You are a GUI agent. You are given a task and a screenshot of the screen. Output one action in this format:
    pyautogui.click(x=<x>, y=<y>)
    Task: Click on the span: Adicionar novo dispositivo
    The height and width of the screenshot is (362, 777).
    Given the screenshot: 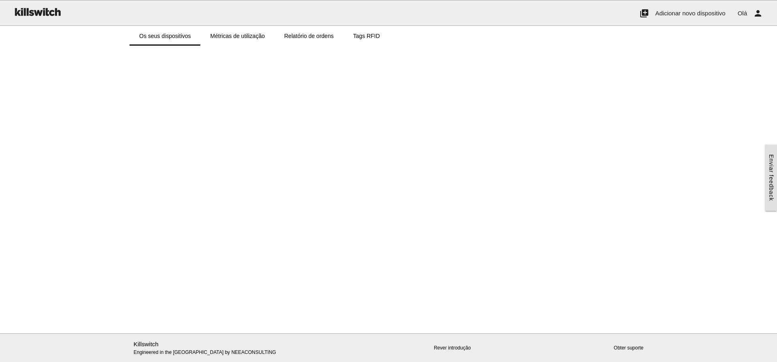 What is the action you would take?
    pyautogui.click(x=690, y=13)
    